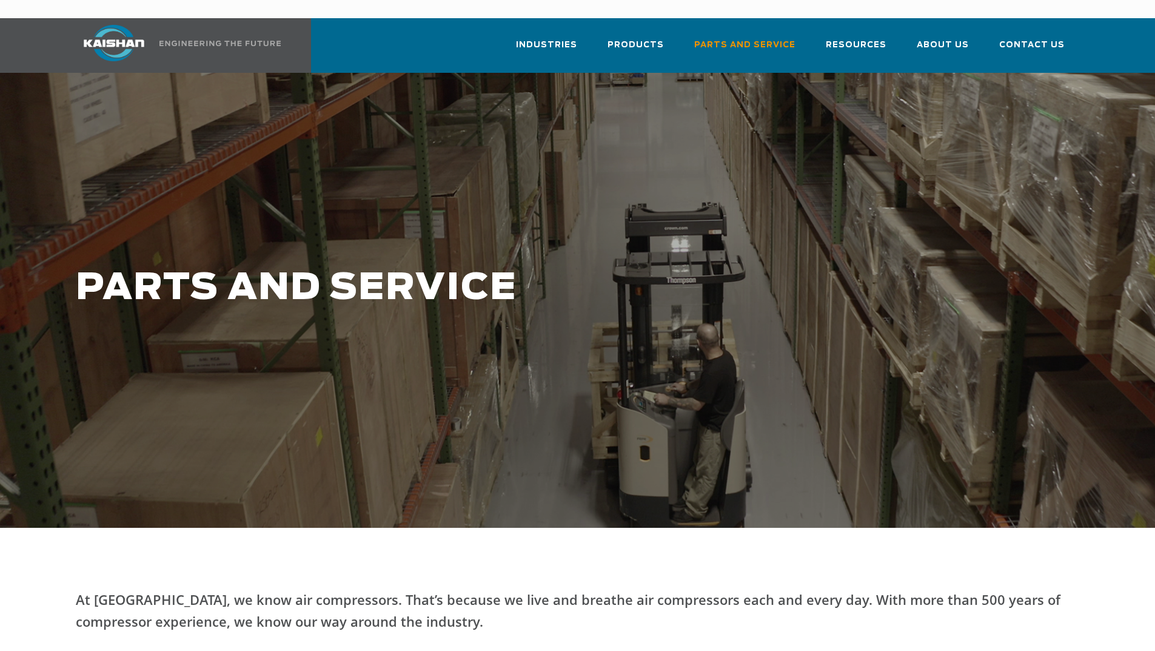 The image size is (1155, 651). What do you see at coordinates (635, 45) in the screenshot?
I see `span: Products` at bounding box center [635, 45].